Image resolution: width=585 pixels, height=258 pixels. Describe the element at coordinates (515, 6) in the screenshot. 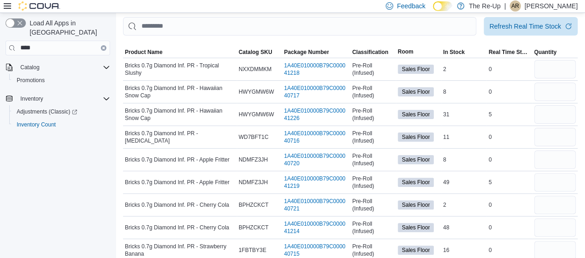

I see `div: Aaron Remington` at that location.